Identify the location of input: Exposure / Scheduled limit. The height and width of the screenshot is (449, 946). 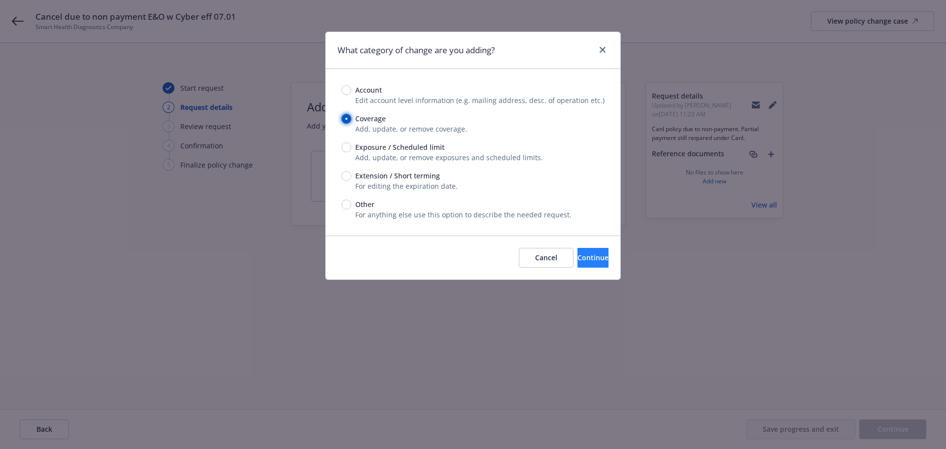
(346, 147).